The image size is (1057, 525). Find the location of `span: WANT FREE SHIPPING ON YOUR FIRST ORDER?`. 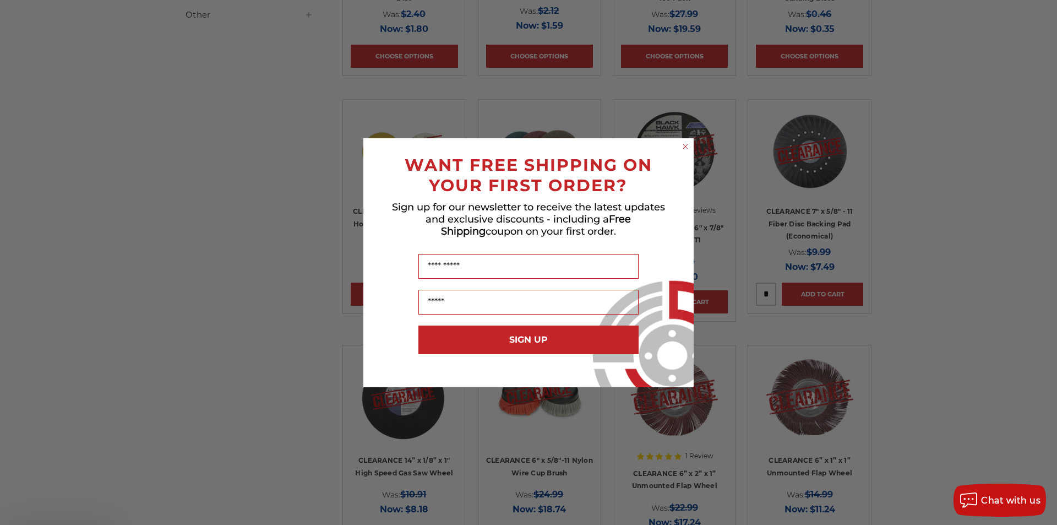

span: WANT FREE SHIPPING ON YOUR FIRST ORDER? is located at coordinates (529, 175).